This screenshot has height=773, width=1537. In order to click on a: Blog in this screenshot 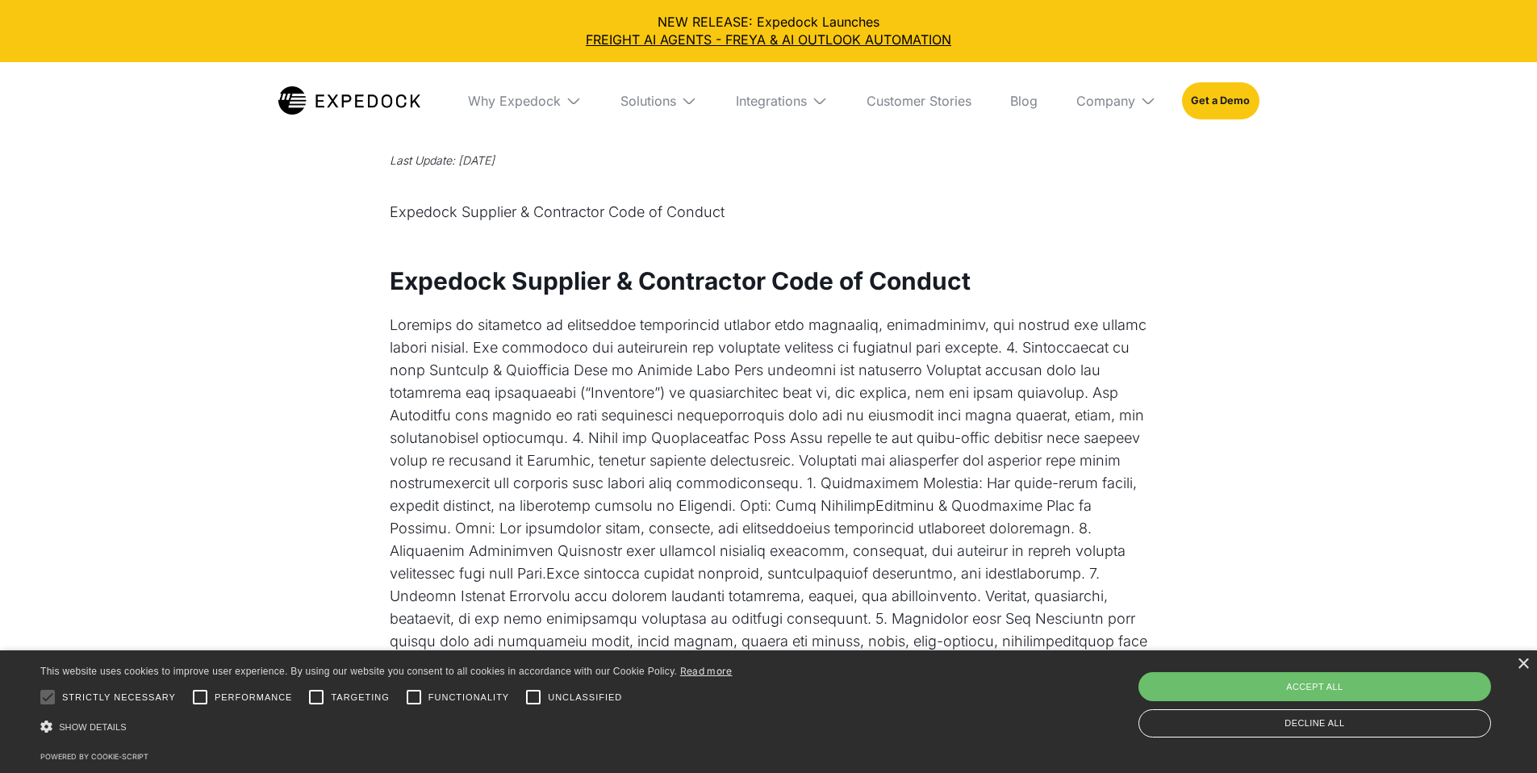, I will do `click(1024, 101)`.